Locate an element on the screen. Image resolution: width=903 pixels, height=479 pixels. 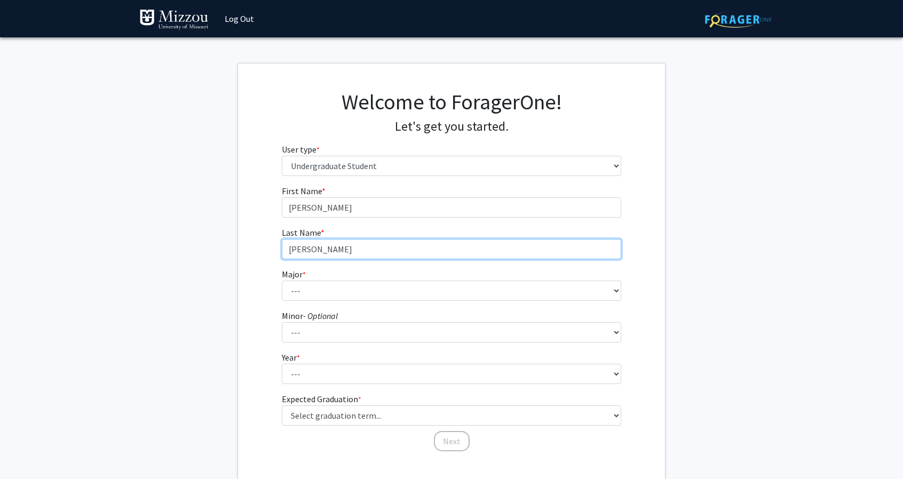
h4: Let's get you started. is located at coordinates (452, 126).